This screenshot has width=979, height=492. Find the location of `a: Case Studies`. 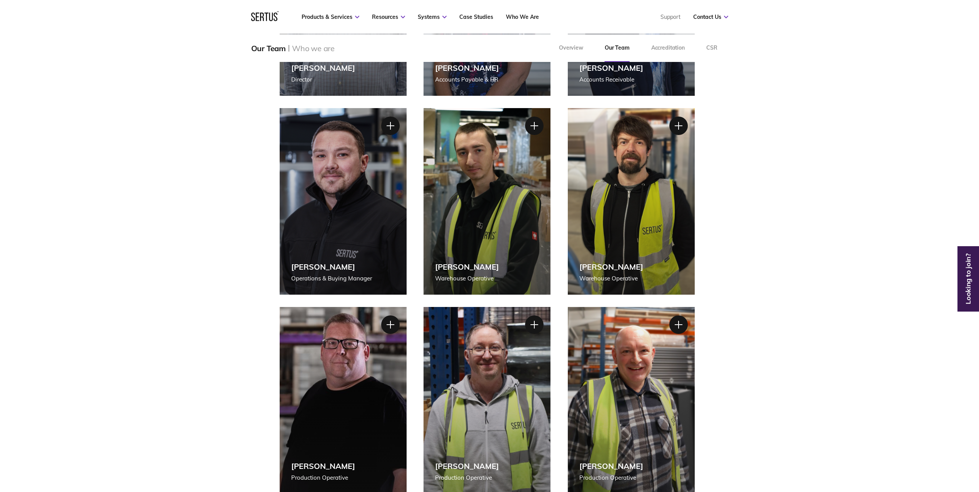

a: Case Studies is located at coordinates (476, 17).